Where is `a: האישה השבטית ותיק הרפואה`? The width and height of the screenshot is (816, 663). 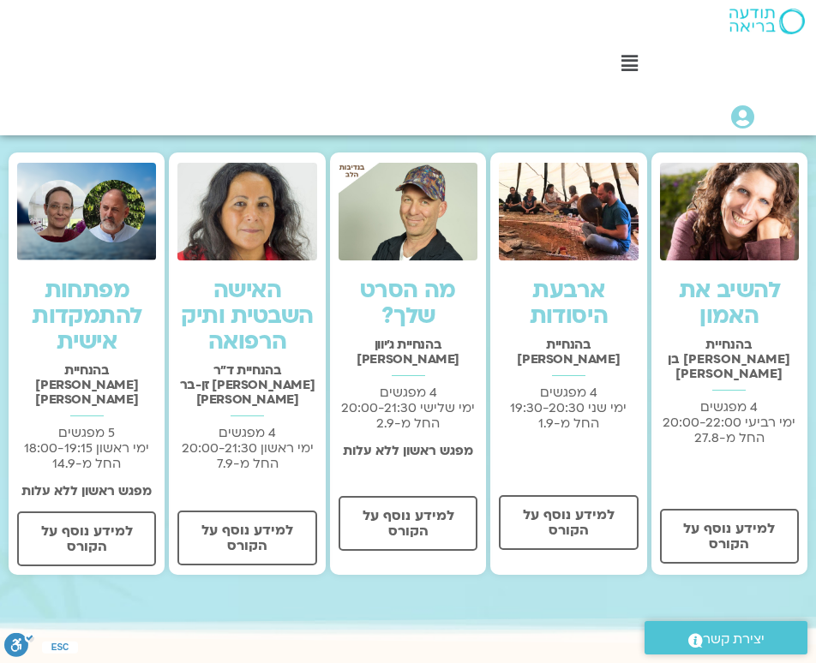
a: האישה השבטית ותיק הרפואה is located at coordinates (247, 316).